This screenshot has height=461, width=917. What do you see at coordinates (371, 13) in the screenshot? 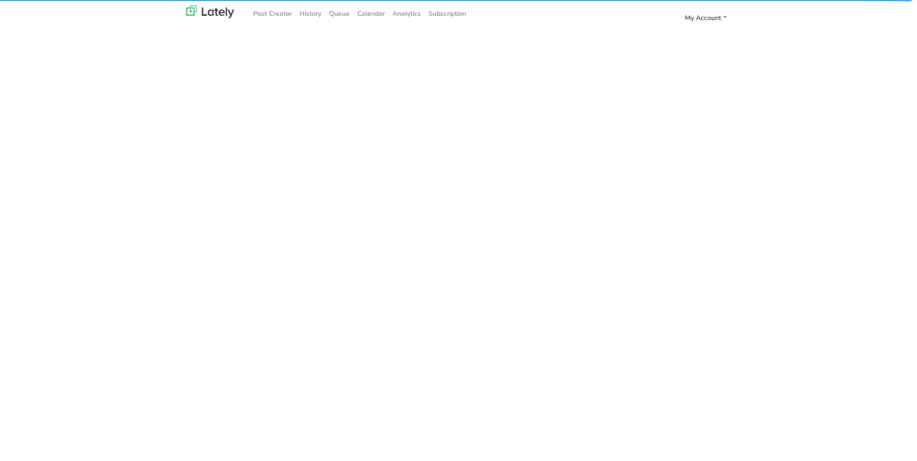
I see `a: Calendar` at bounding box center [371, 13].